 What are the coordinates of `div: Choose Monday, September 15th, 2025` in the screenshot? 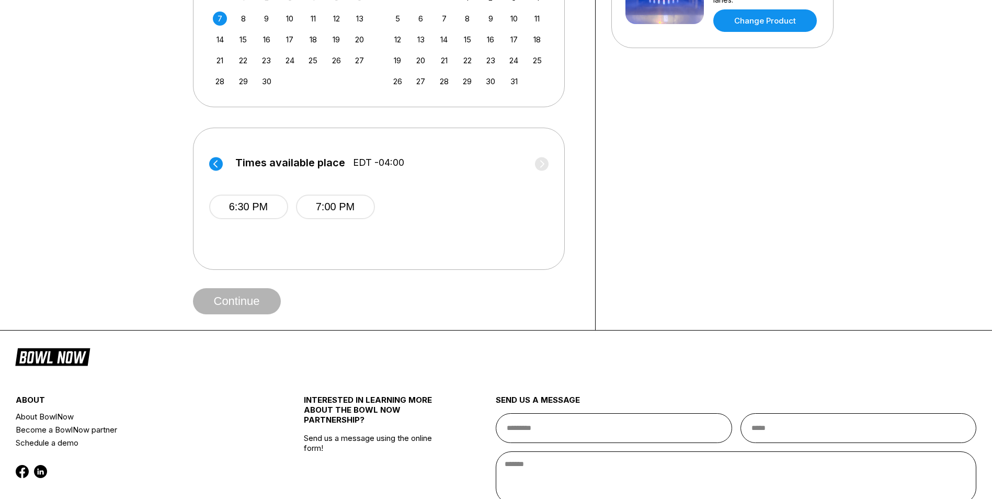 It's located at (243, 39).